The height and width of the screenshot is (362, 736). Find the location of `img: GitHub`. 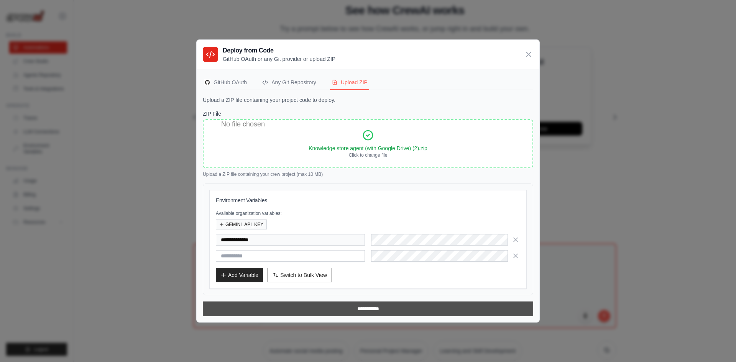

img: GitHub is located at coordinates (207, 82).